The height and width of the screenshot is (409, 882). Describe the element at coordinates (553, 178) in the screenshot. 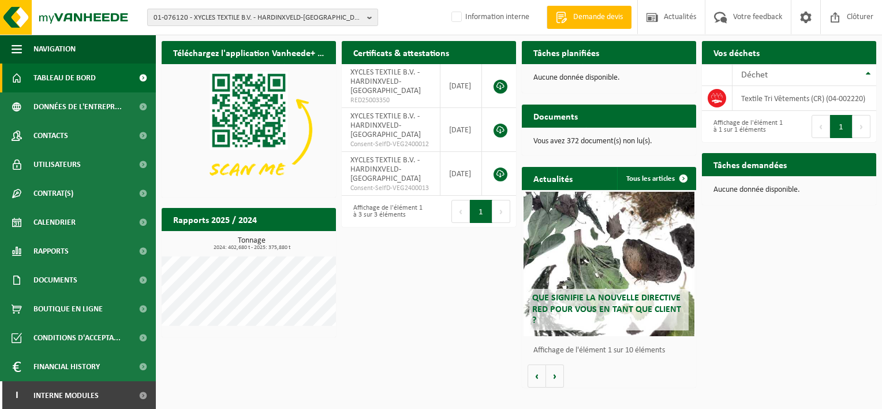

I see `h2: Actualités` at that location.